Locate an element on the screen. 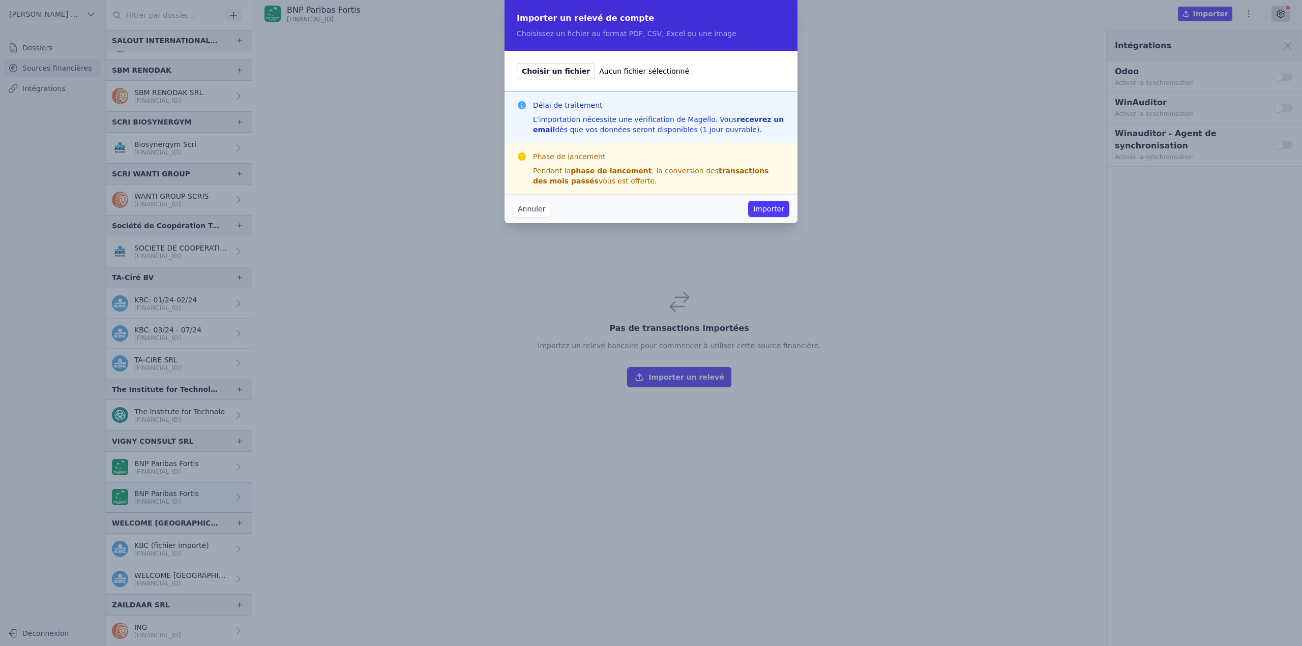 The width and height of the screenshot is (1302, 646). span: Aucun fichier sélectionné is located at coordinates (644, 71).